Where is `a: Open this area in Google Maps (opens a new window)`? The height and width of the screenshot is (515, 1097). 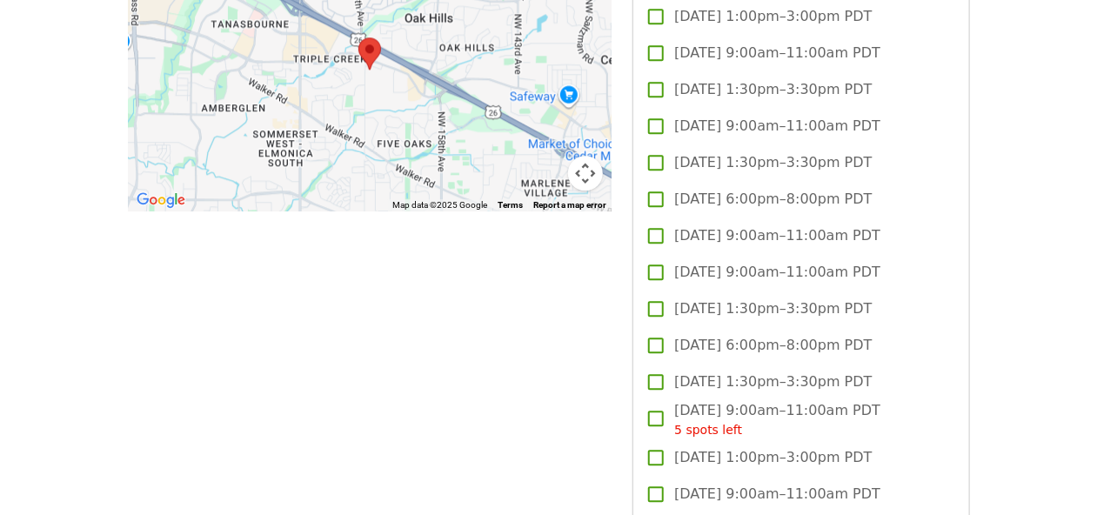 a: Open this area in Google Maps (opens a new window) is located at coordinates (161, 200).